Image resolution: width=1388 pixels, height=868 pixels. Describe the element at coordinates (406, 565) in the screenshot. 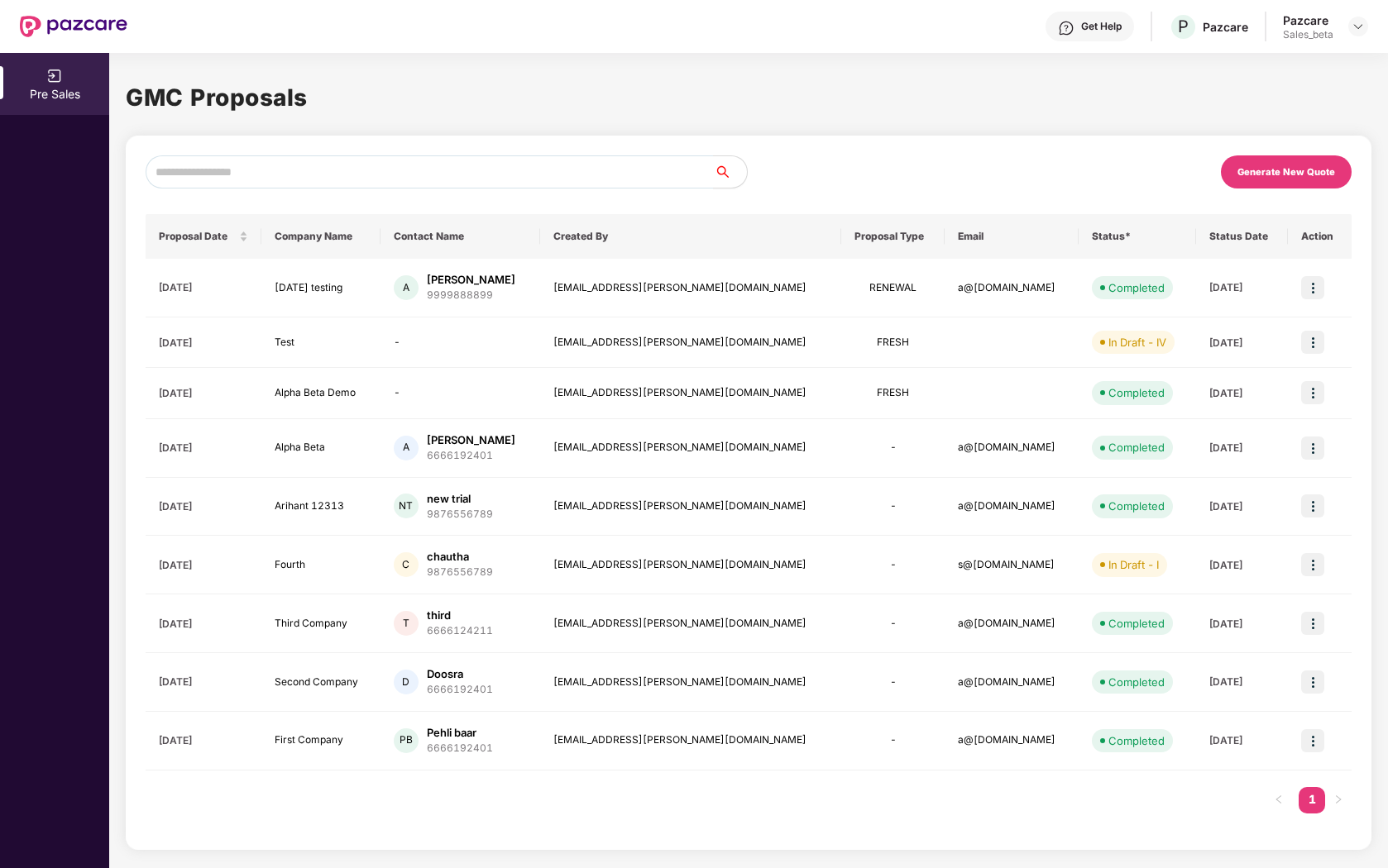

I see `div: C` at that location.